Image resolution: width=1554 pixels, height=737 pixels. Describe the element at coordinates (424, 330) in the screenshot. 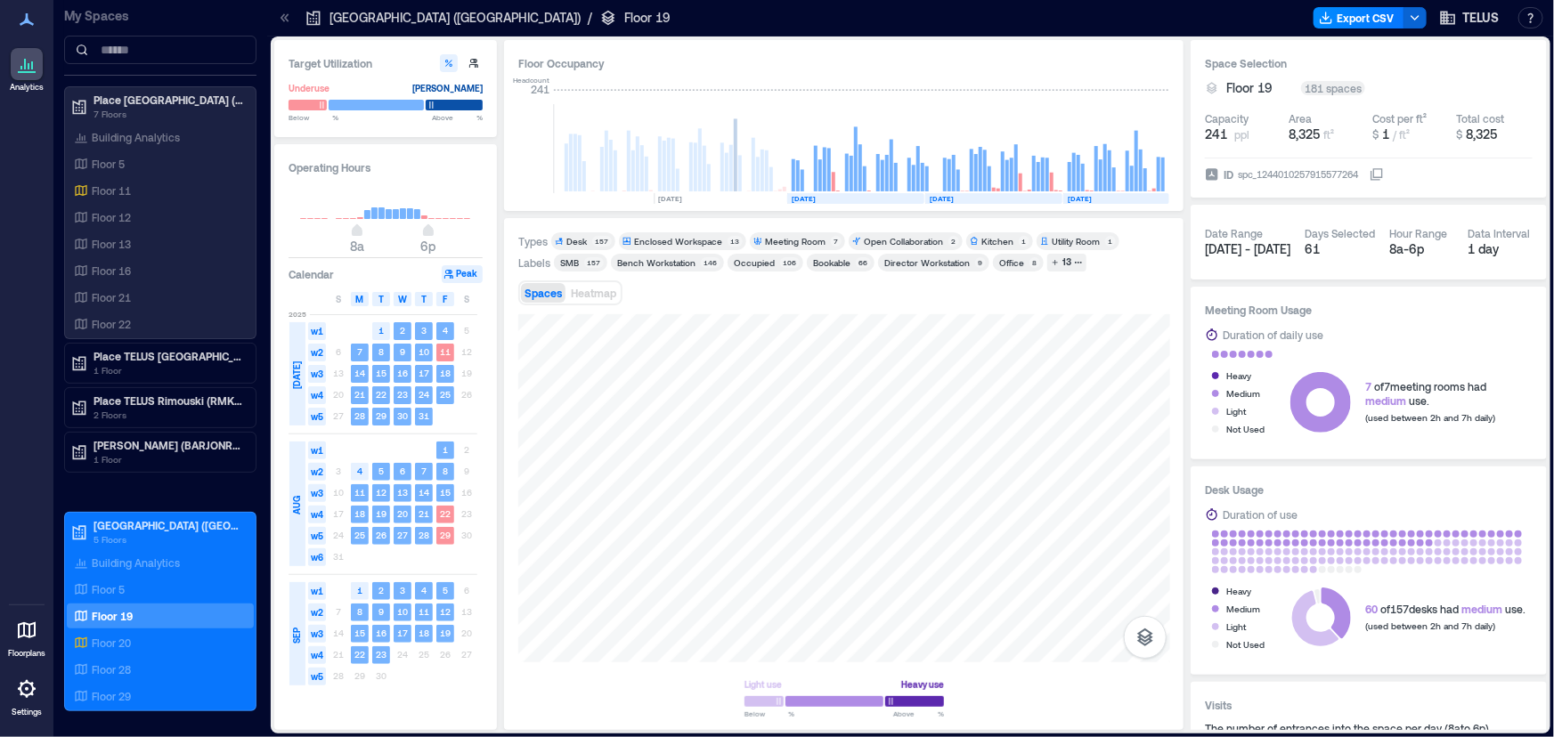

I see `text: 3` at that location.